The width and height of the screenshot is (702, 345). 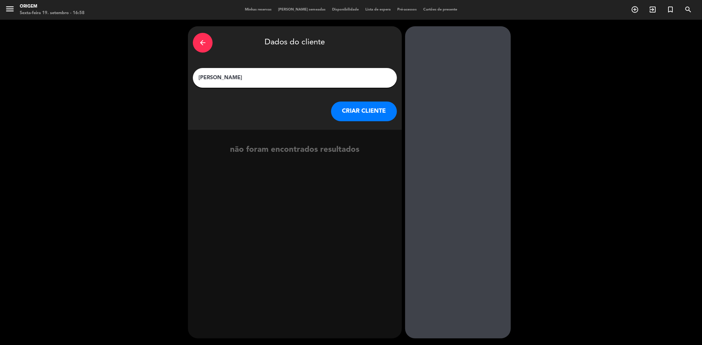 What do you see at coordinates (364, 112) in the screenshot?
I see `button: CRIAR CLIENTE` at bounding box center [364, 112].